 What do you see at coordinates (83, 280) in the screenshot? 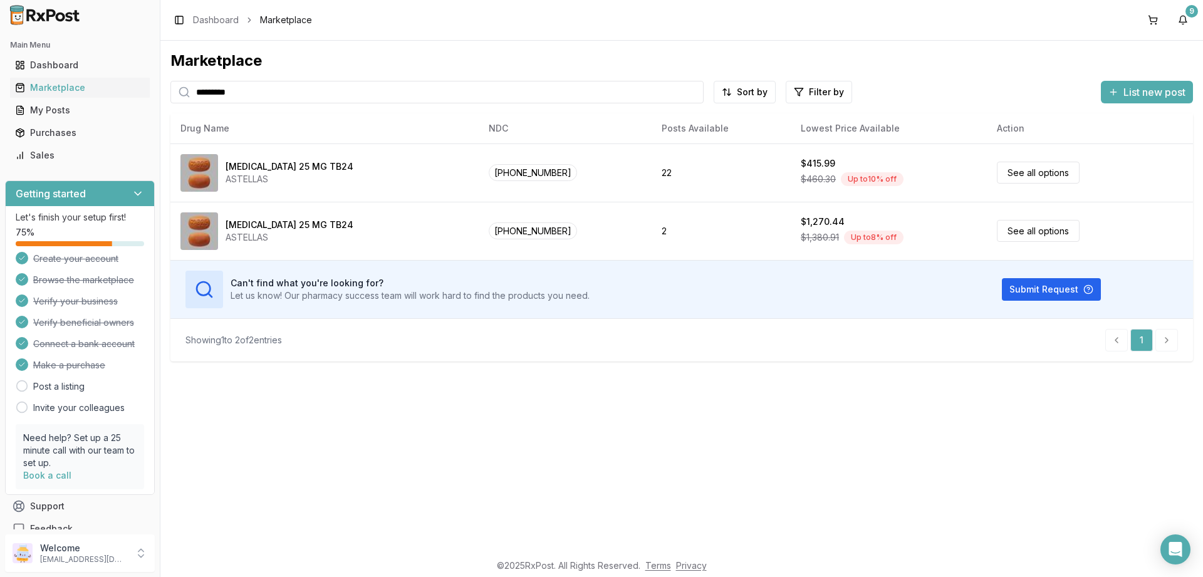
I see `span: Browse the marketplace` at bounding box center [83, 280].